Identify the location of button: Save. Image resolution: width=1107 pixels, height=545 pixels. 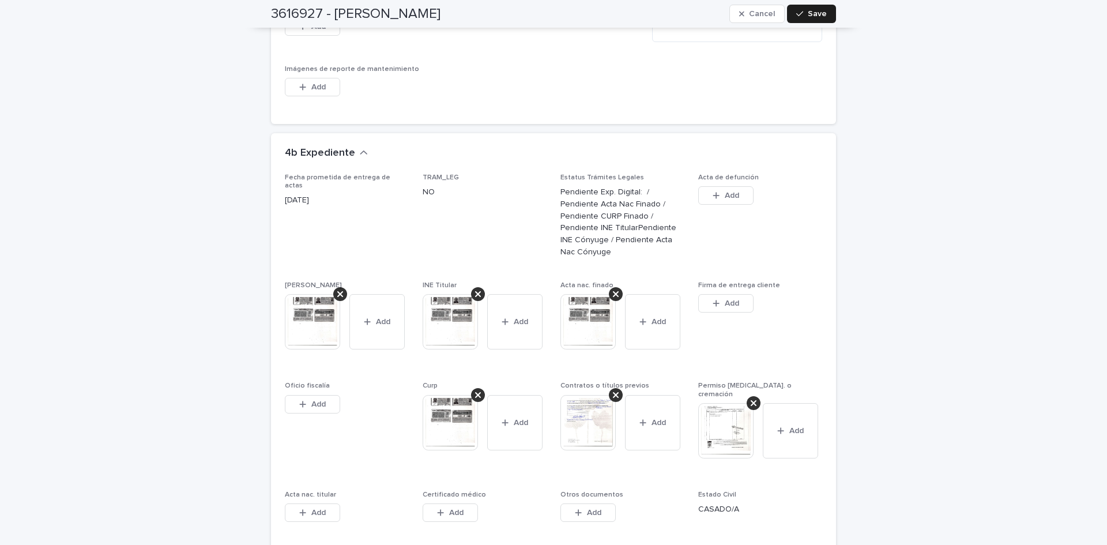
(811, 14).